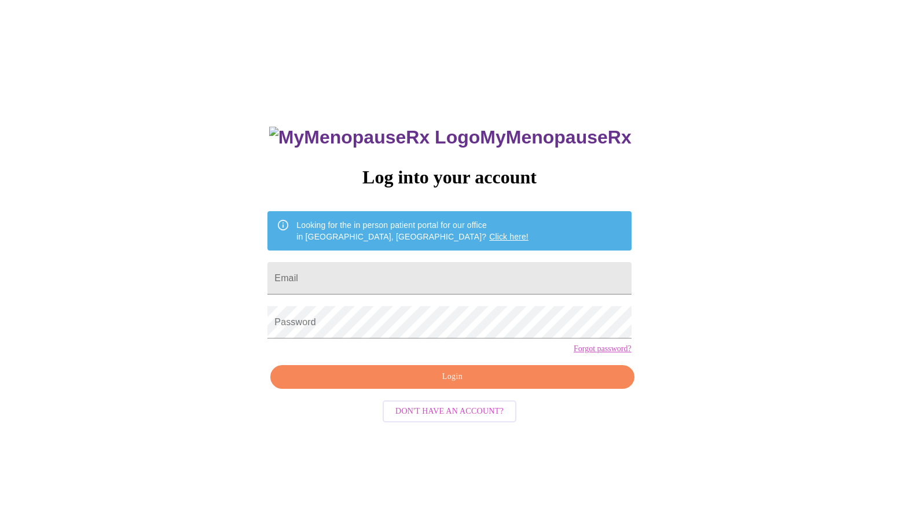 The image size is (899, 519). What do you see at coordinates (449, 410) in the screenshot?
I see `a: Don't have an account?` at bounding box center [449, 410].